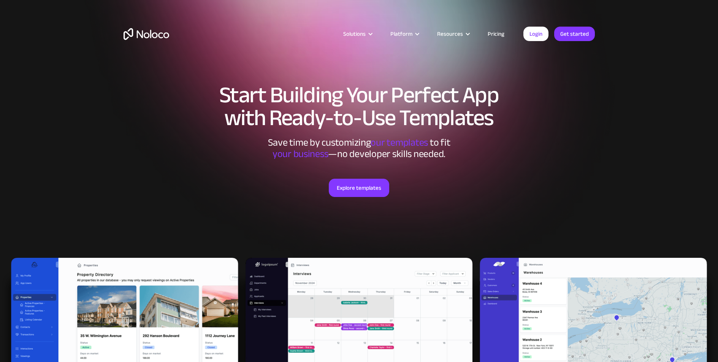 The width and height of the screenshot is (718, 362). I want to click on div: Save time by customizing to fit ‍ —no developer skills needed., so click(359, 148).